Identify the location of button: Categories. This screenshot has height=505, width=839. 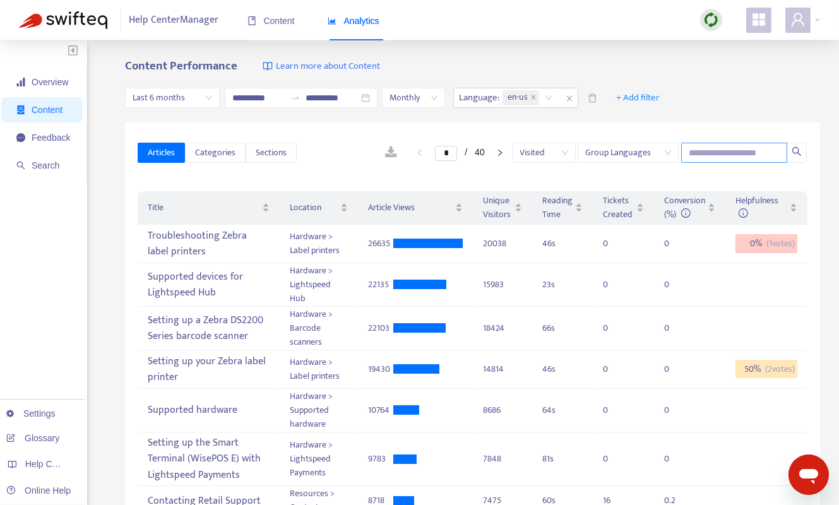
(215, 153).